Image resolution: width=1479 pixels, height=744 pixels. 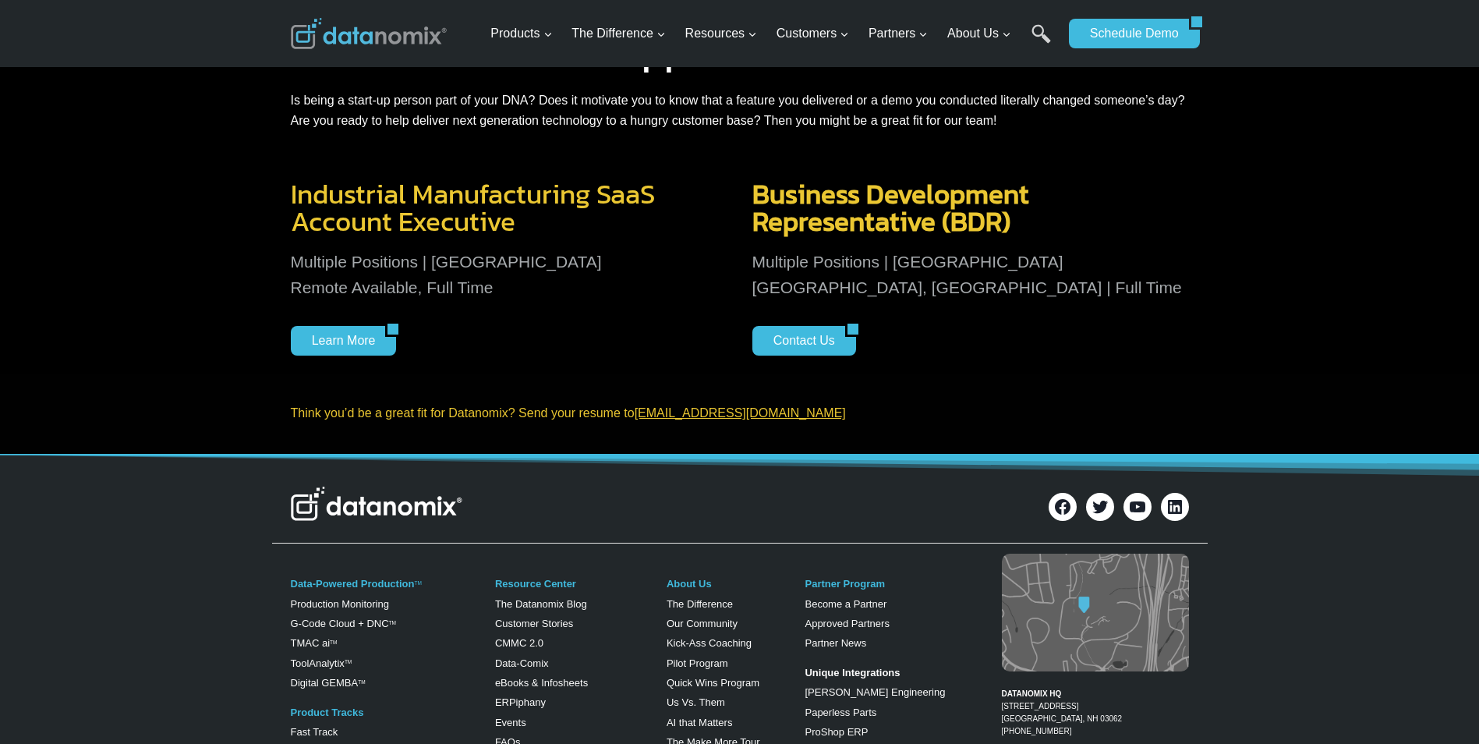 What do you see at coordinates (702, 623) in the screenshot?
I see `a: Our Community` at bounding box center [702, 623].